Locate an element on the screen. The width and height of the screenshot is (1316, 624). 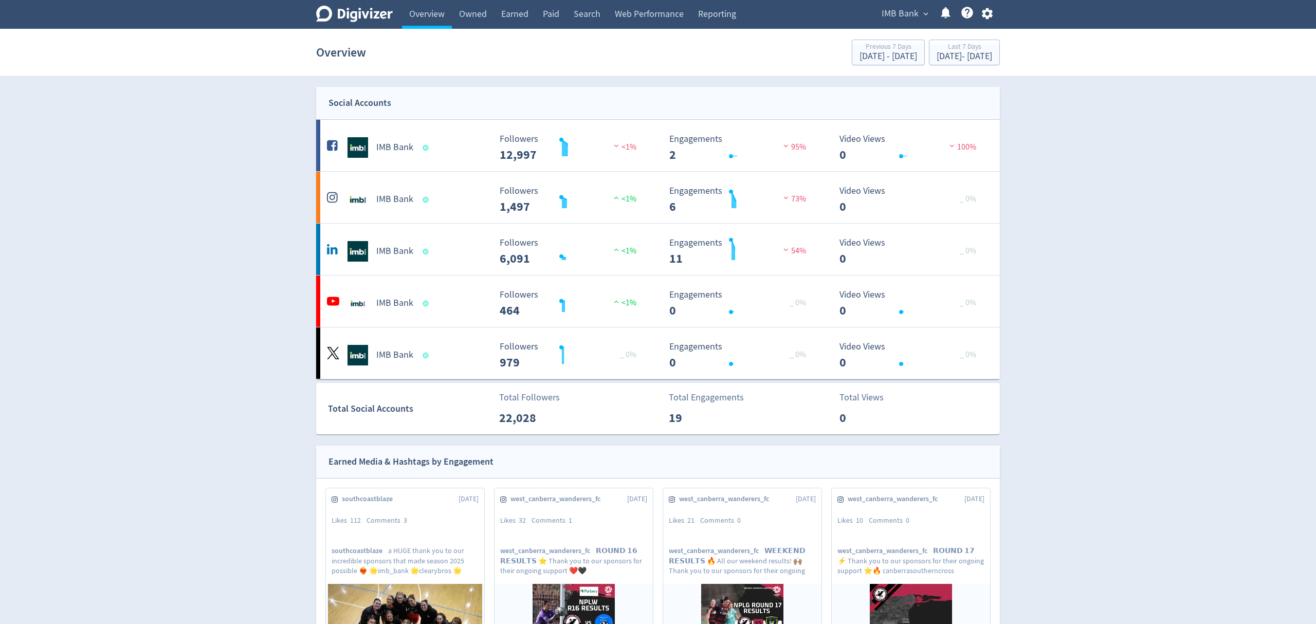
svg: Followers 979 is located at coordinates (572, 355).